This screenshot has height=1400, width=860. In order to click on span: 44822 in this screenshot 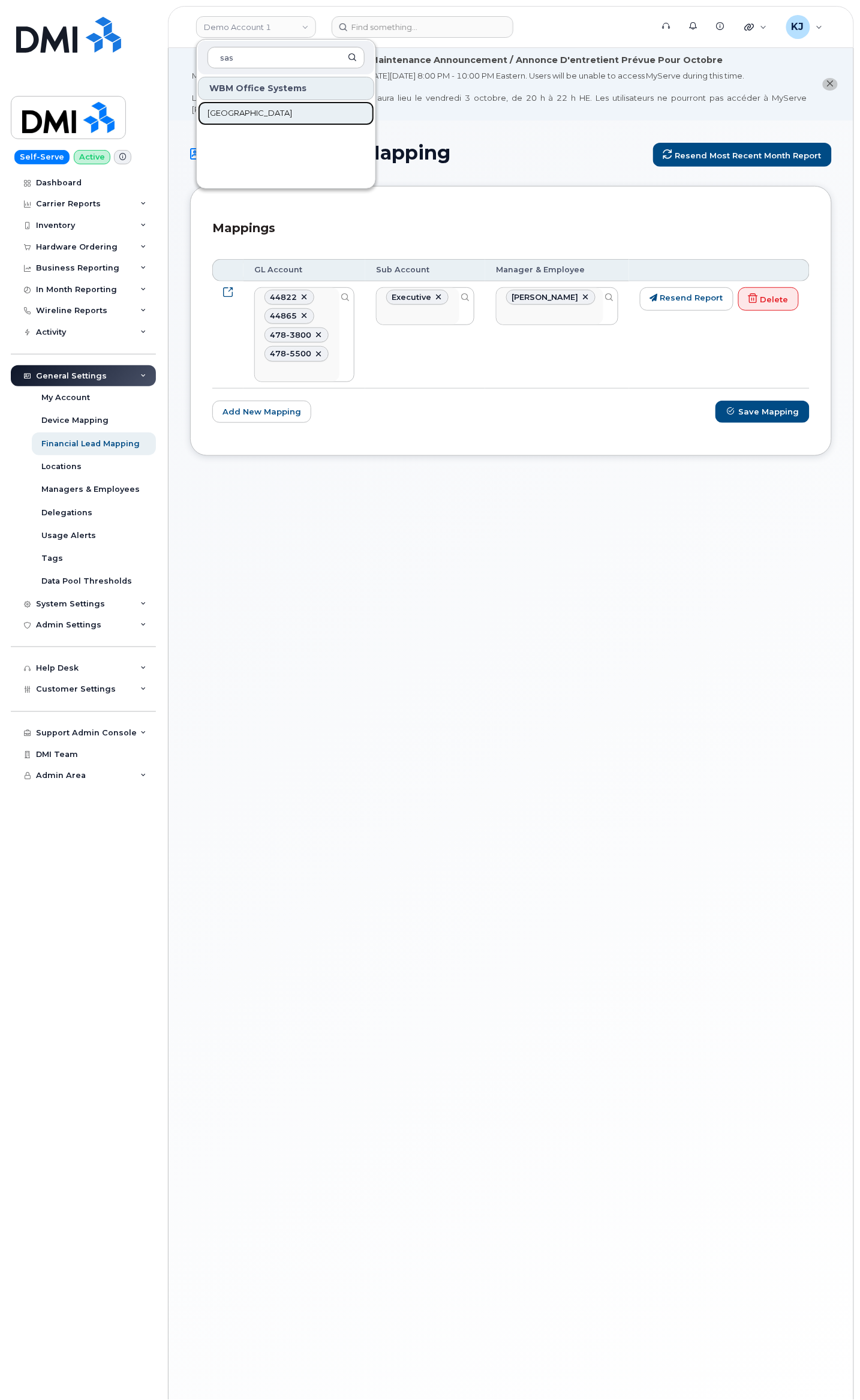, I will do `click(283, 297)`.